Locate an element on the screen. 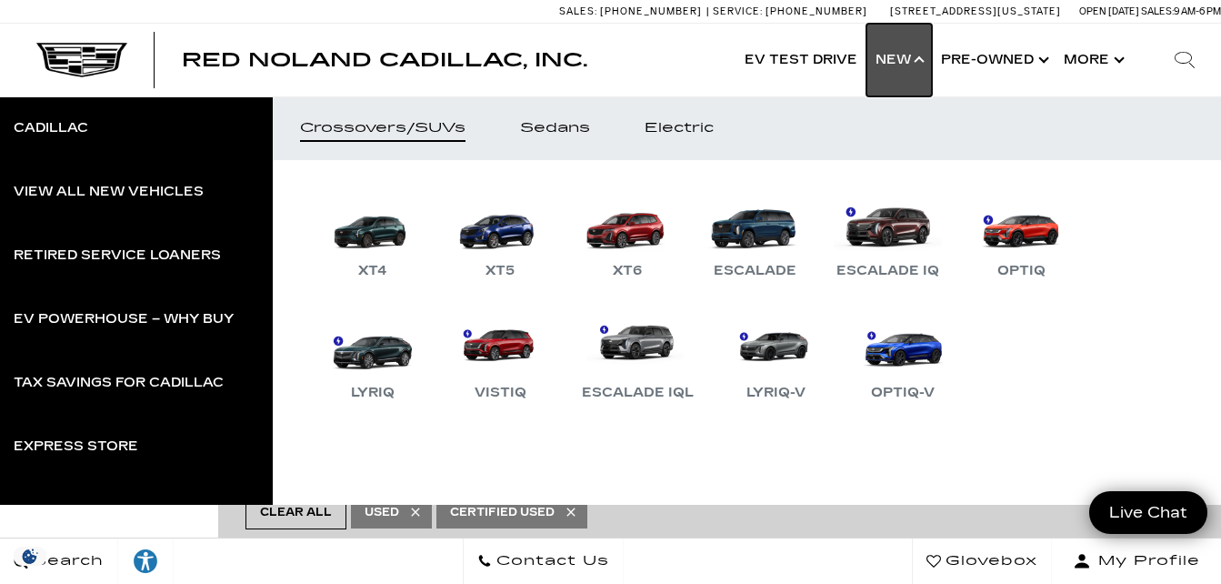 Image resolution: width=1221 pixels, height=584 pixels. div: XT4 is located at coordinates (373, 271).